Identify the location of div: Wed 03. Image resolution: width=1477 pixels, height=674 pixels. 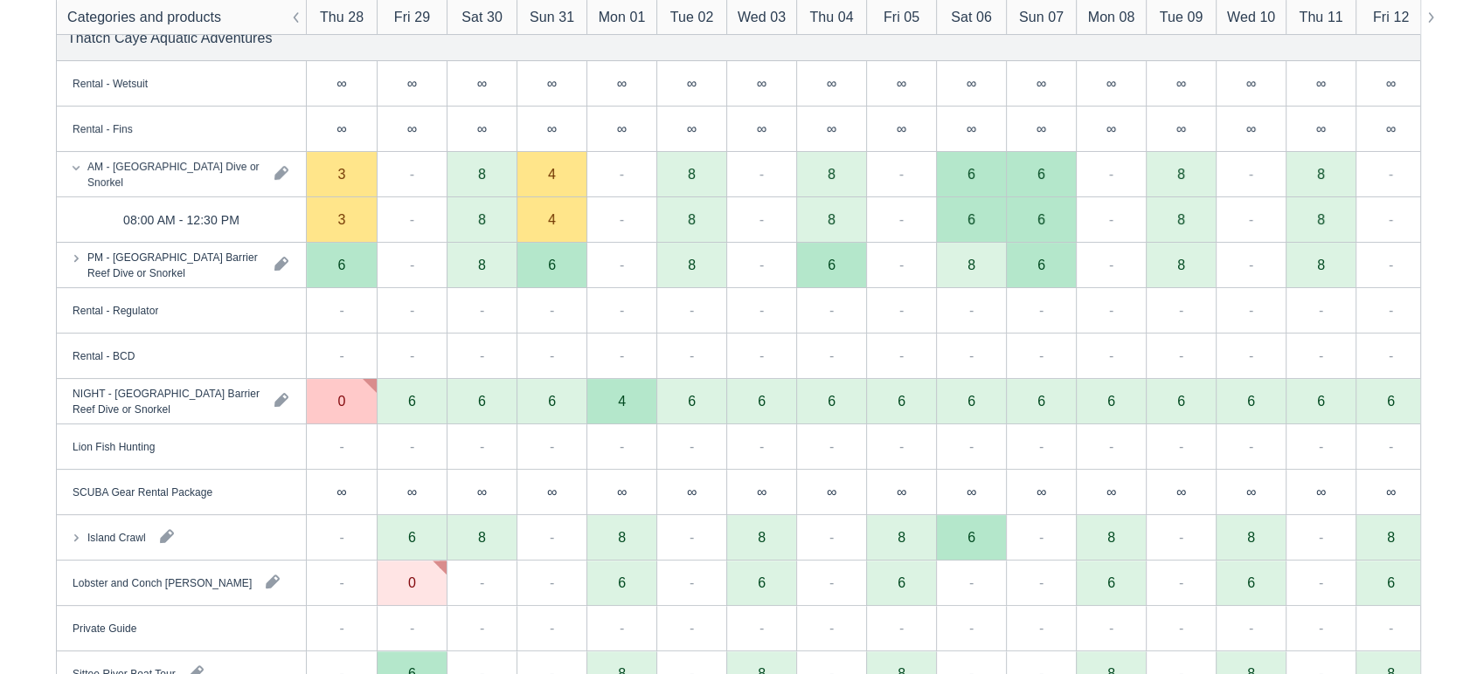
(761, 17).